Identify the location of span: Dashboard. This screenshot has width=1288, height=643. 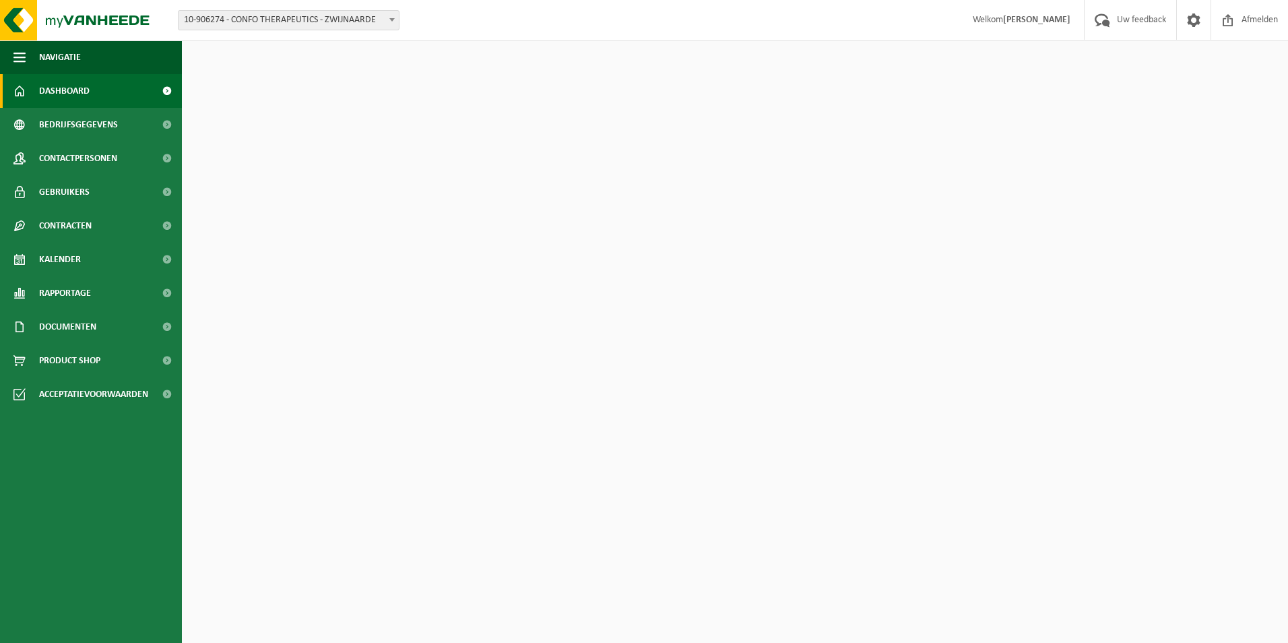
(64, 91).